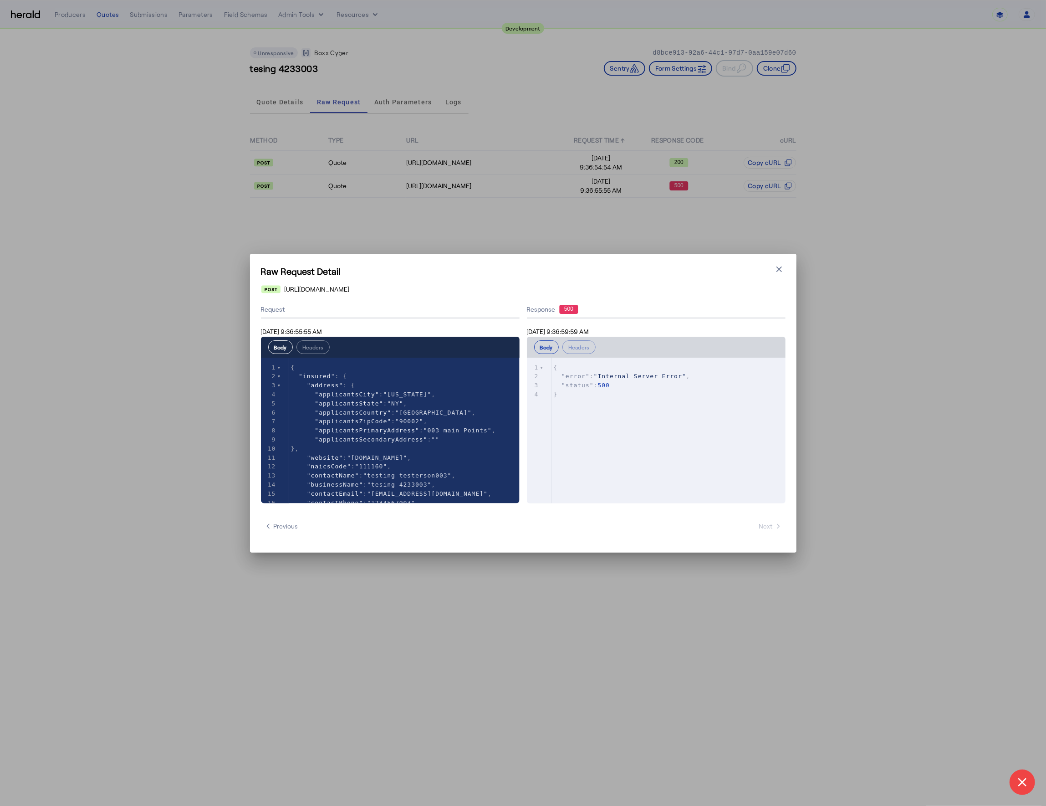  What do you see at coordinates (391, 502) in the screenshot?
I see `span: "1234567003"` at bounding box center [391, 502].